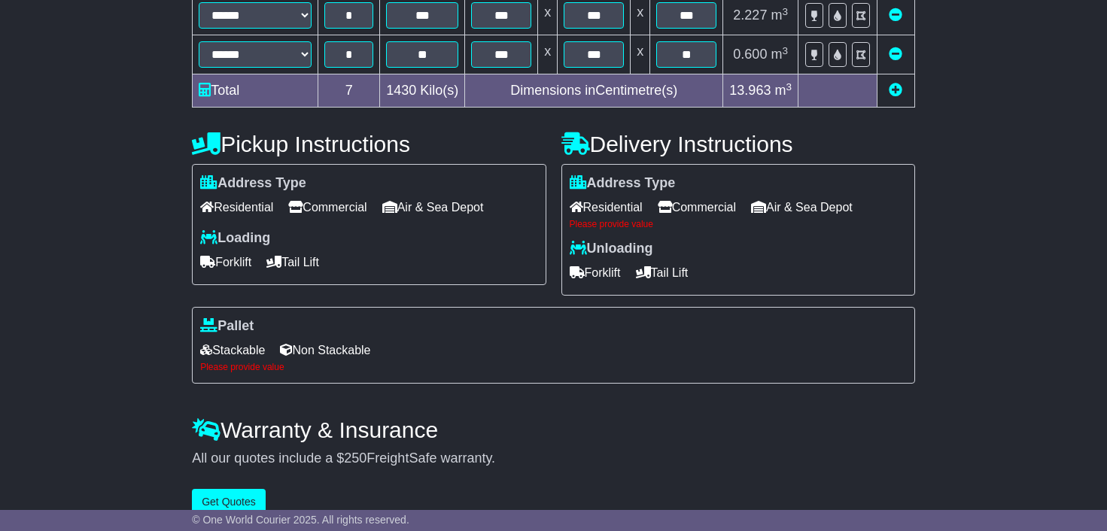 The image size is (1107, 531). Describe the element at coordinates (749, 54) in the screenshot. I see `span: 0.600` at that location.